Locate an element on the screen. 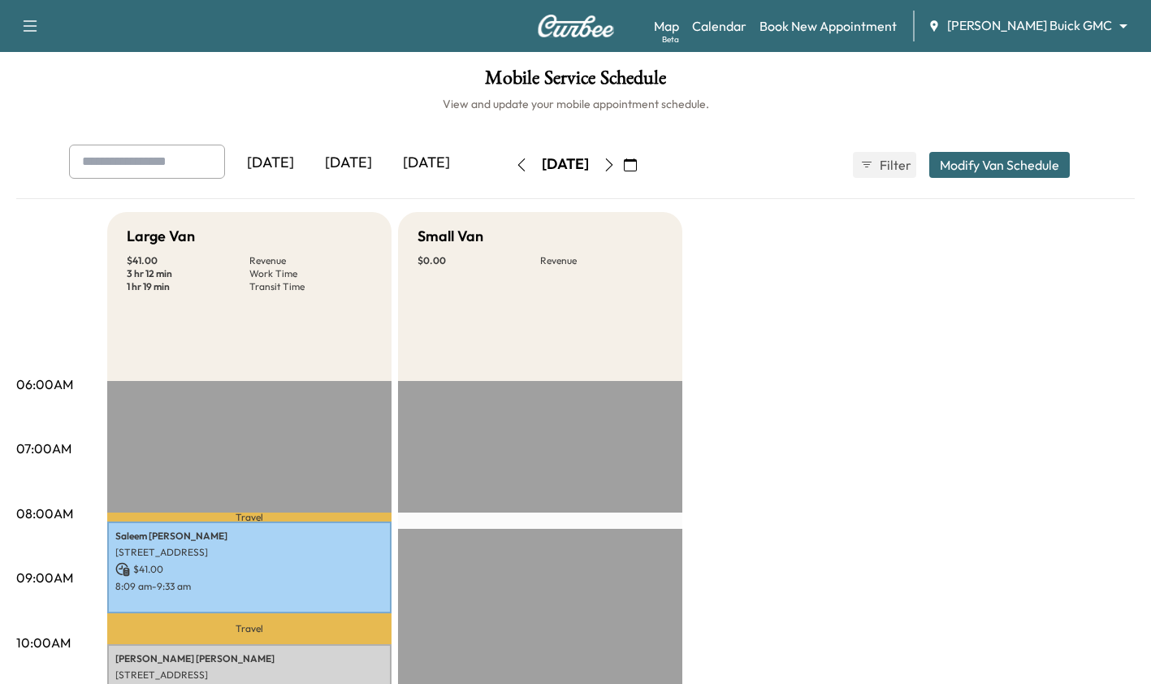 The height and width of the screenshot is (684, 1151). p: 09:00AM is located at coordinates (45, 577).